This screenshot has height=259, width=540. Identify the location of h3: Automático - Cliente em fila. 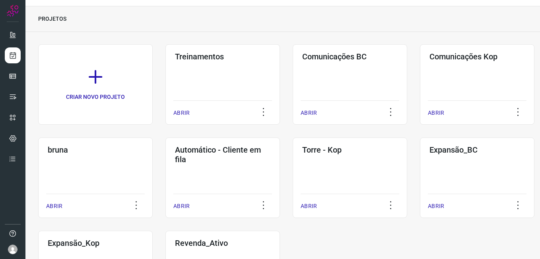
(223, 154).